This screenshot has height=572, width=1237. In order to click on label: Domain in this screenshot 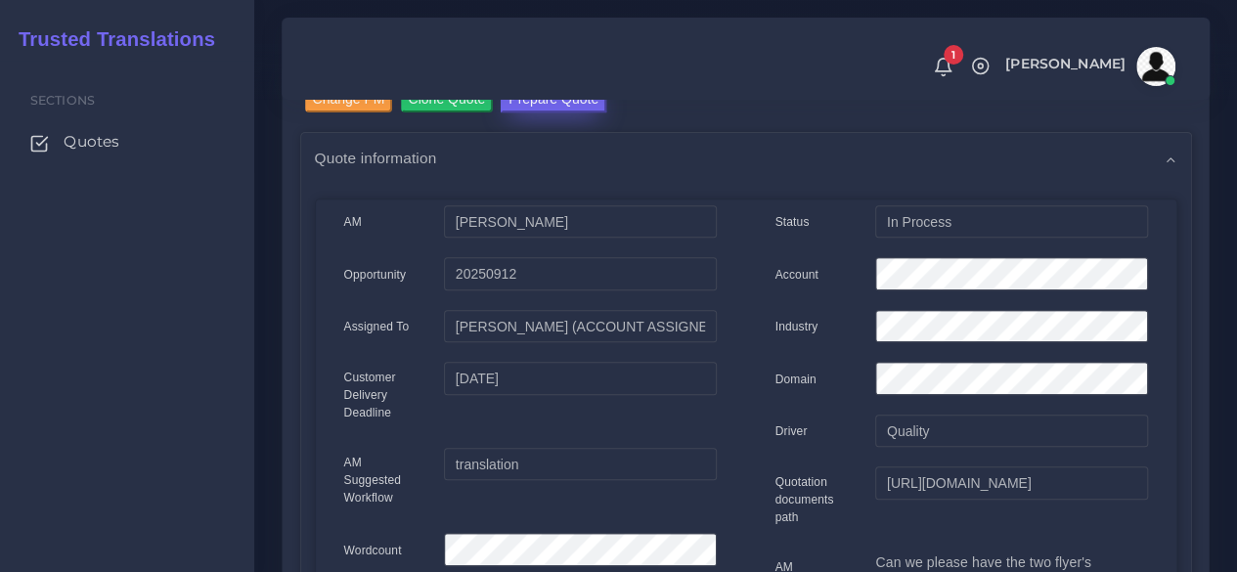, I will do `click(796, 379)`.